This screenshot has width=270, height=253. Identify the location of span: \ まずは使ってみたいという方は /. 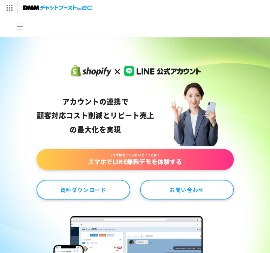
(135, 155).